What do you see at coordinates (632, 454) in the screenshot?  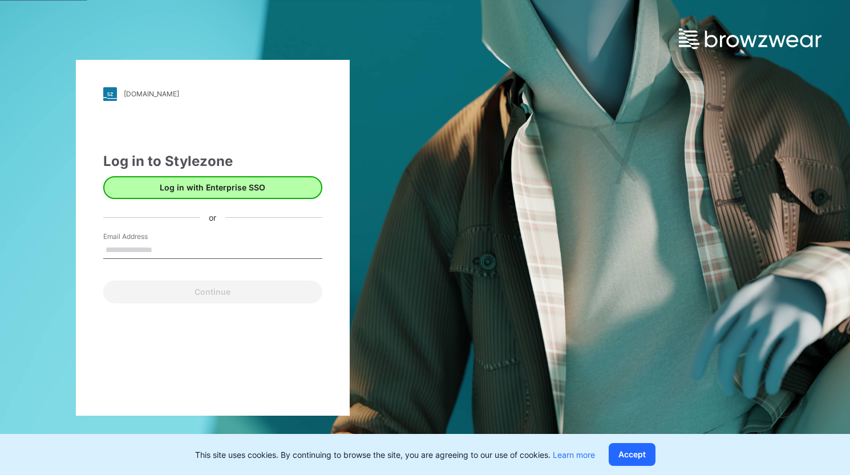 I see `button: Accept` at bounding box center [632, 454].